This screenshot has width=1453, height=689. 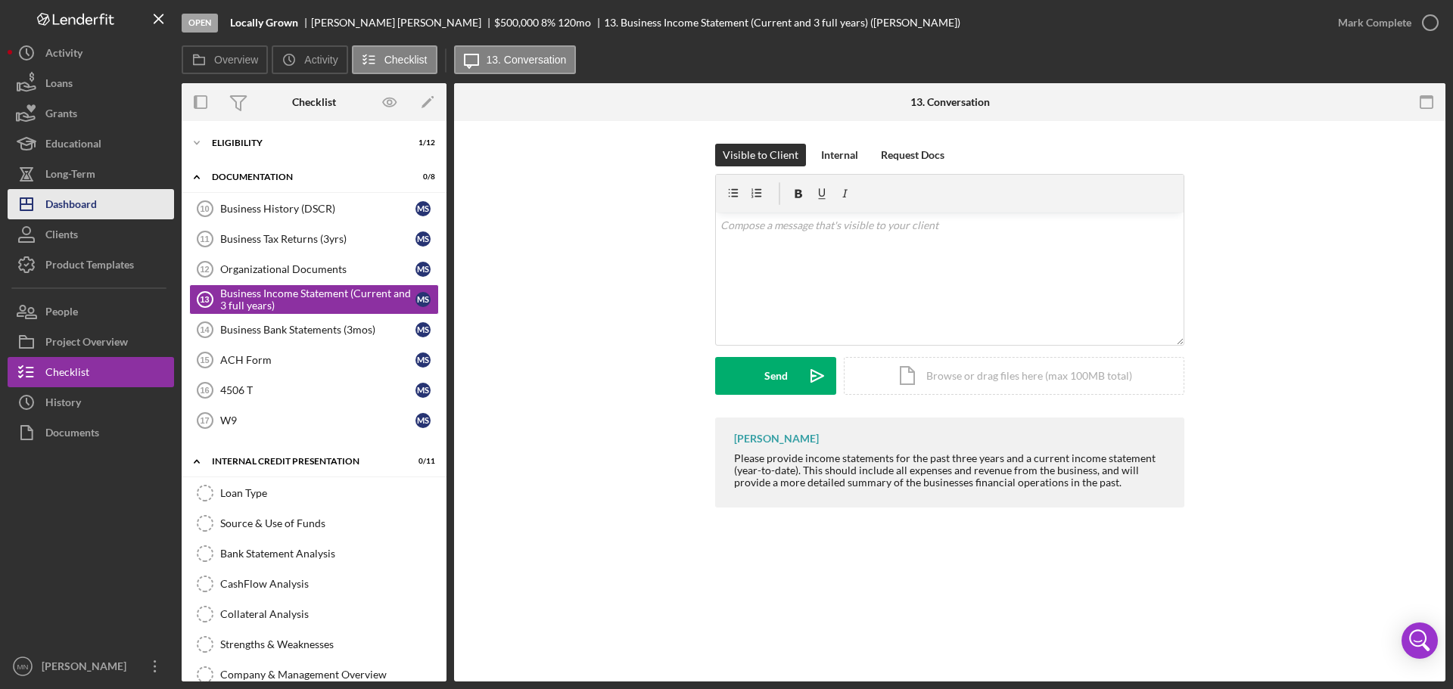 I want to click on tspan: 14, so click(x=204, y=330).